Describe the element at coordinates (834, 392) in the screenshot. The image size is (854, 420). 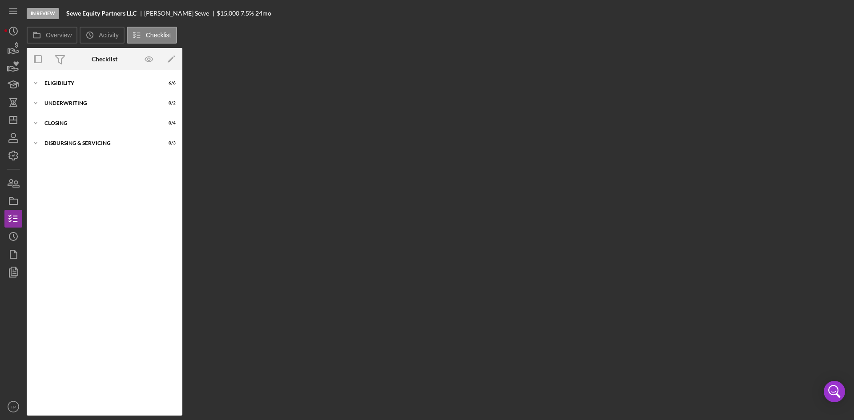
I see `div: Open Intercom Messenger` at that location.